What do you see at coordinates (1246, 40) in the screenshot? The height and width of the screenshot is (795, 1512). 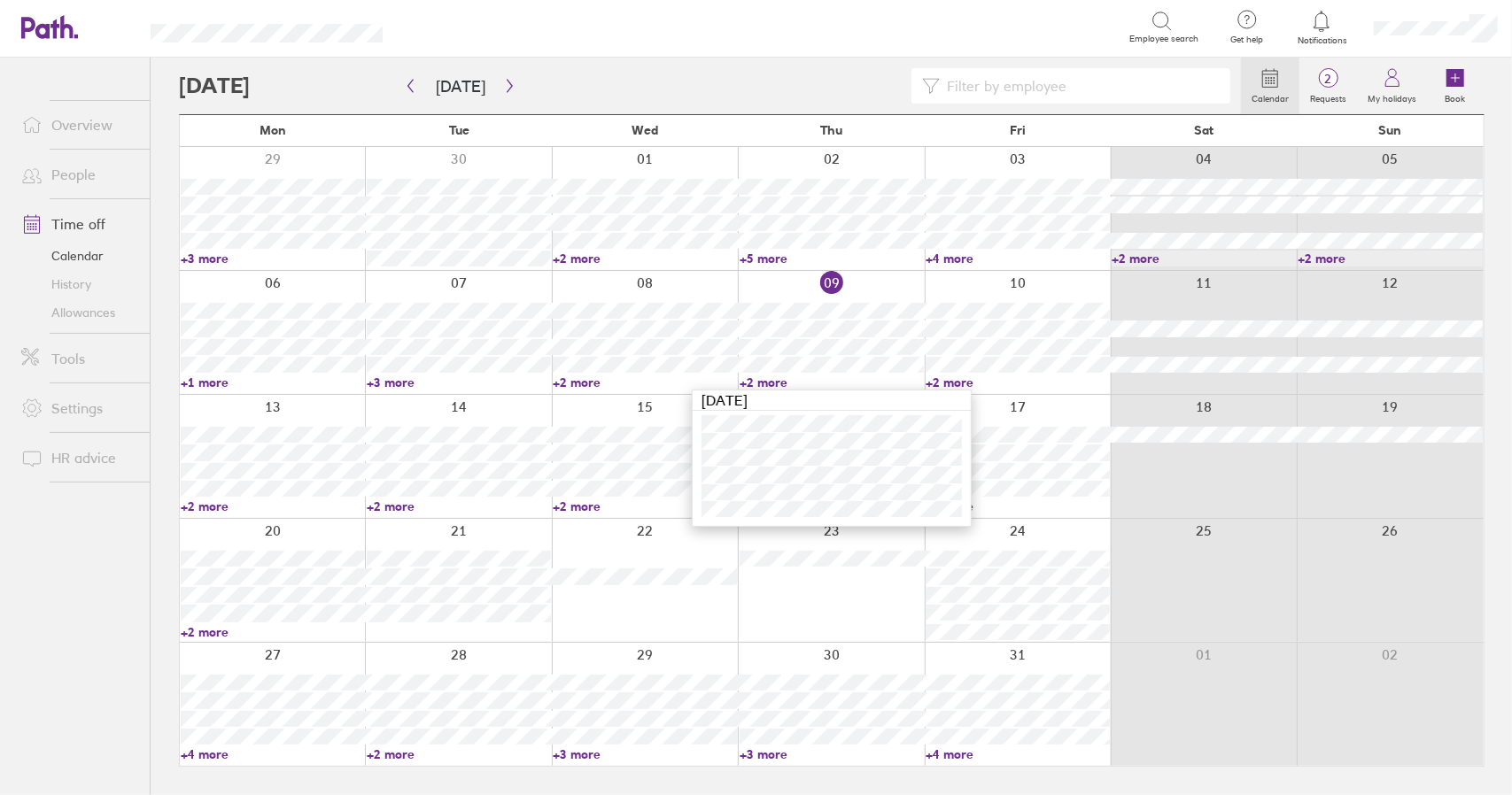 I see `span: Get help` at bounding box center [1246, 40].